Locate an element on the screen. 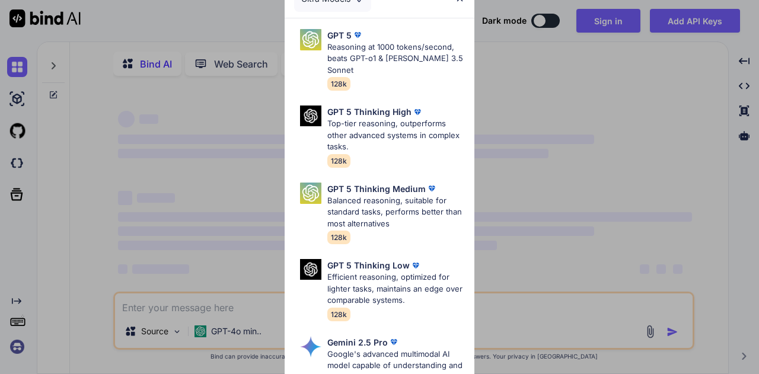 This screenshot has width=759, height=374. p: GPT 5 Thinking Low is located at coordinates (368, 265).